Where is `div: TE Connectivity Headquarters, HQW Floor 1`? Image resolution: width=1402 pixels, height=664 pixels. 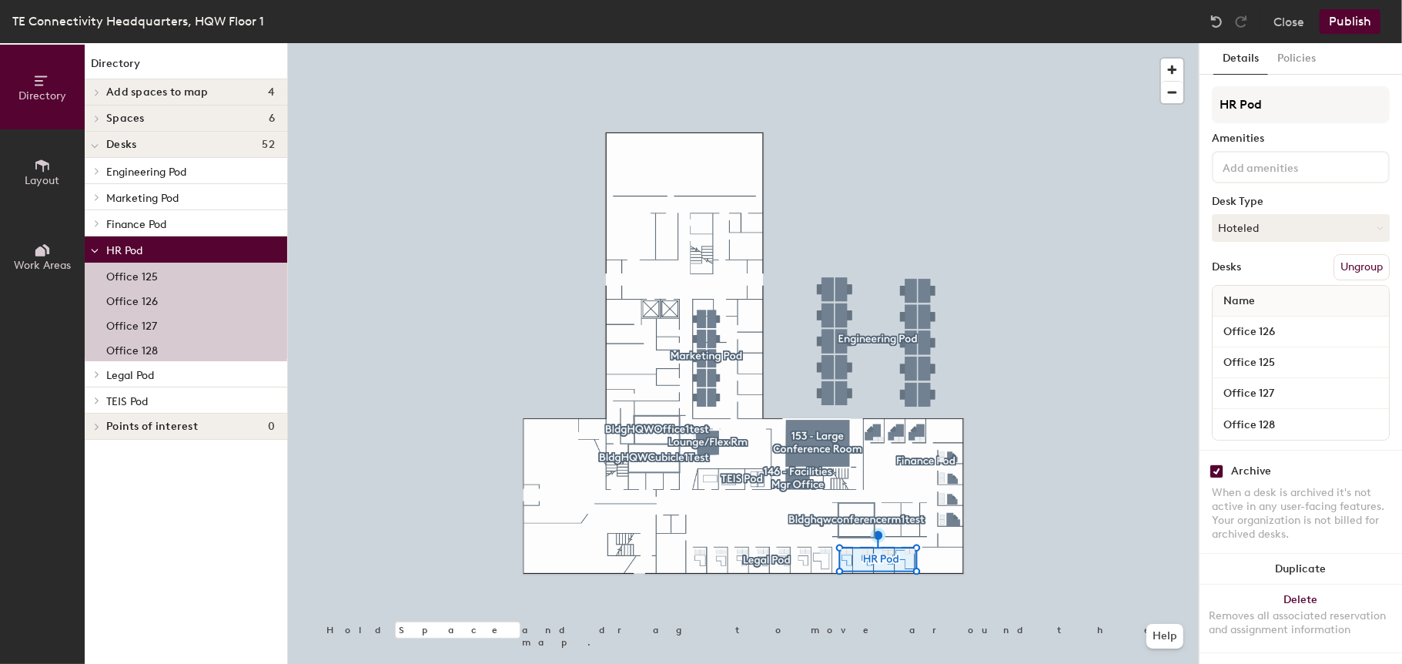 div: TE Connectivity Headquarters, HQW Floor 1 is located at coordinates (138, 21).